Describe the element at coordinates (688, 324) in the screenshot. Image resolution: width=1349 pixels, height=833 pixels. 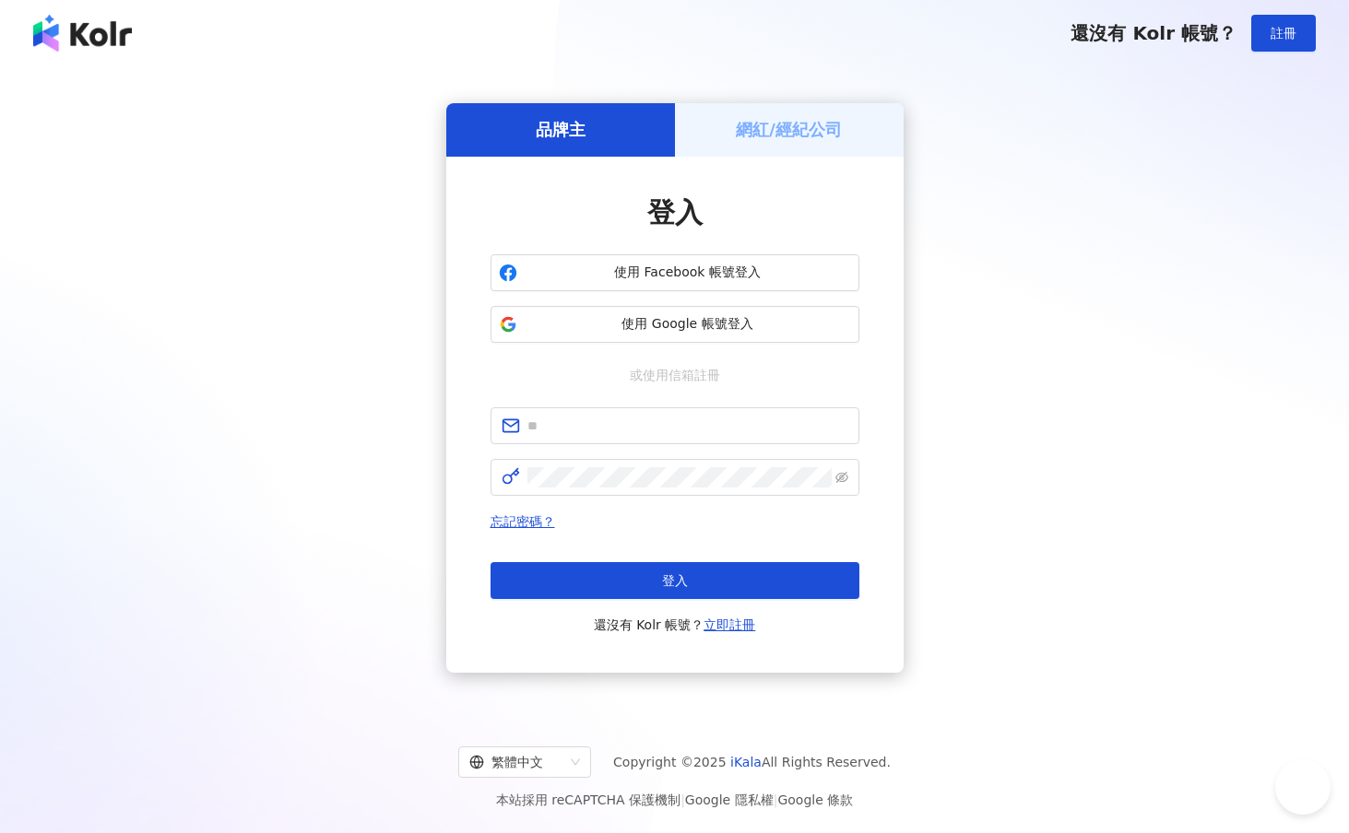
I see `span: 使用 Google 帳號登入` at that location.